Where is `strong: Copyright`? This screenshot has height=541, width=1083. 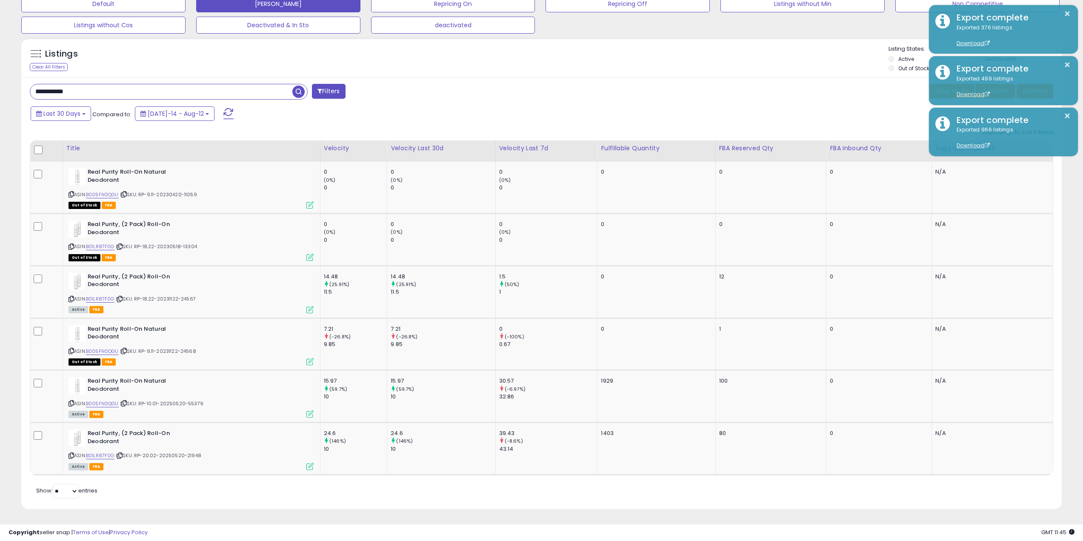
strong: Copyright is located at coordinates (24, 532).